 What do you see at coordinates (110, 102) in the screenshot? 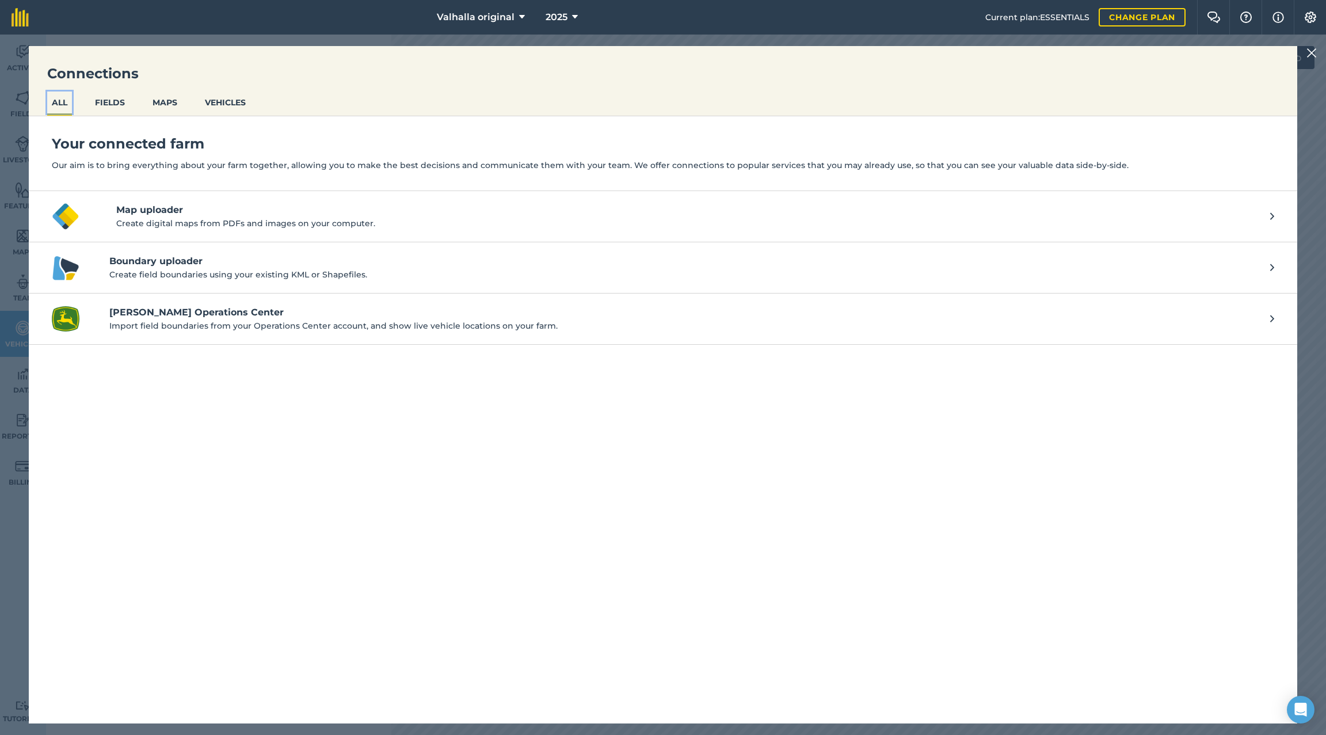
I see `button: FIELDS` at bounding box center [110, 102].